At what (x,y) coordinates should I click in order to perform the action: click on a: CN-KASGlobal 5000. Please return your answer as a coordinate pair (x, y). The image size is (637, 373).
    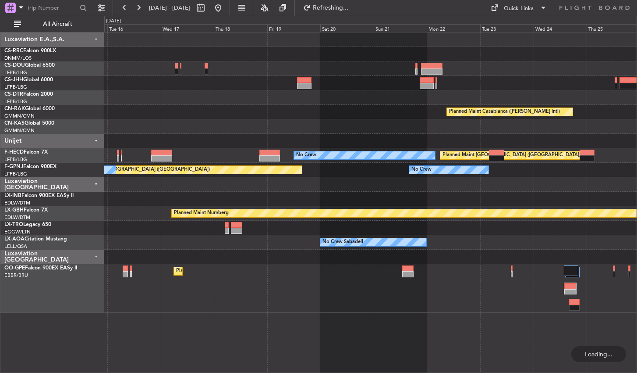
    Looking at the image, I should click on (29, 123).